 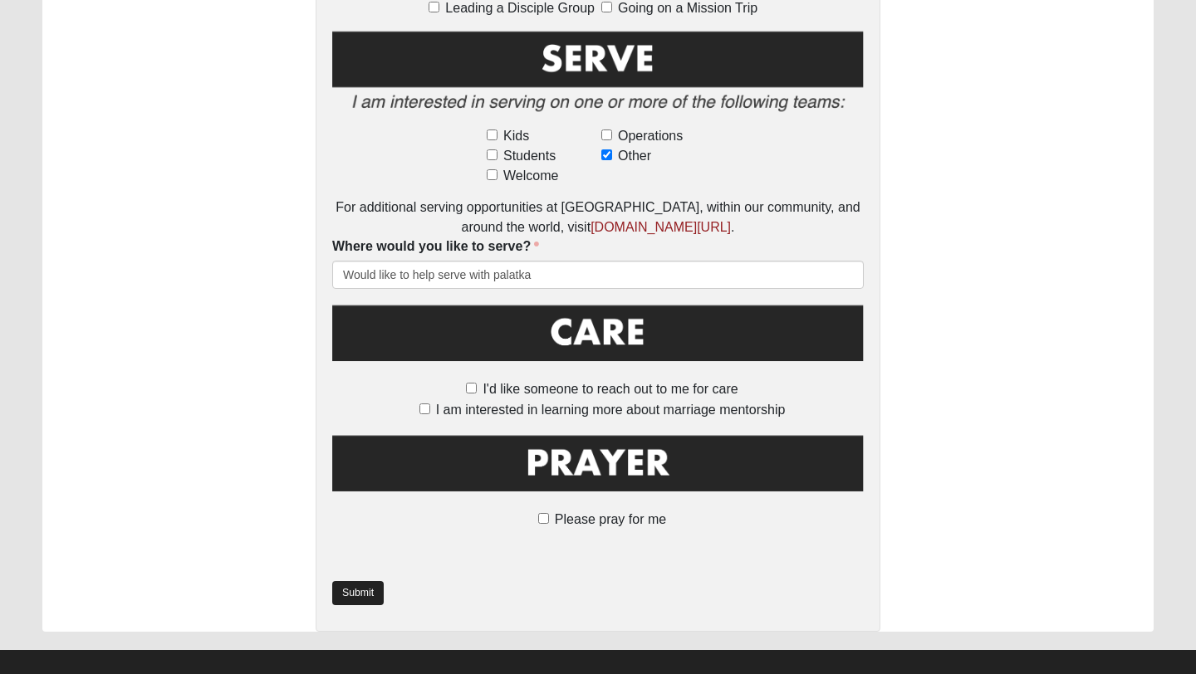 I want to click on label: Where would you like to serve?, so click(x=435, y=247).